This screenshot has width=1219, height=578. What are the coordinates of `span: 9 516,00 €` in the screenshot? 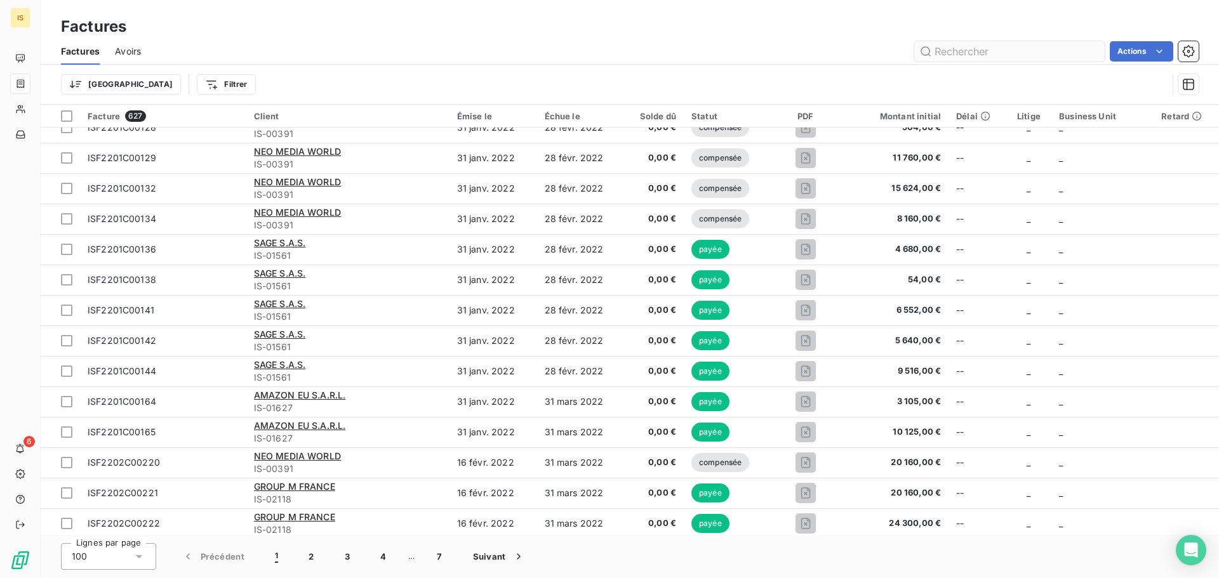 It's located at (895, 371).